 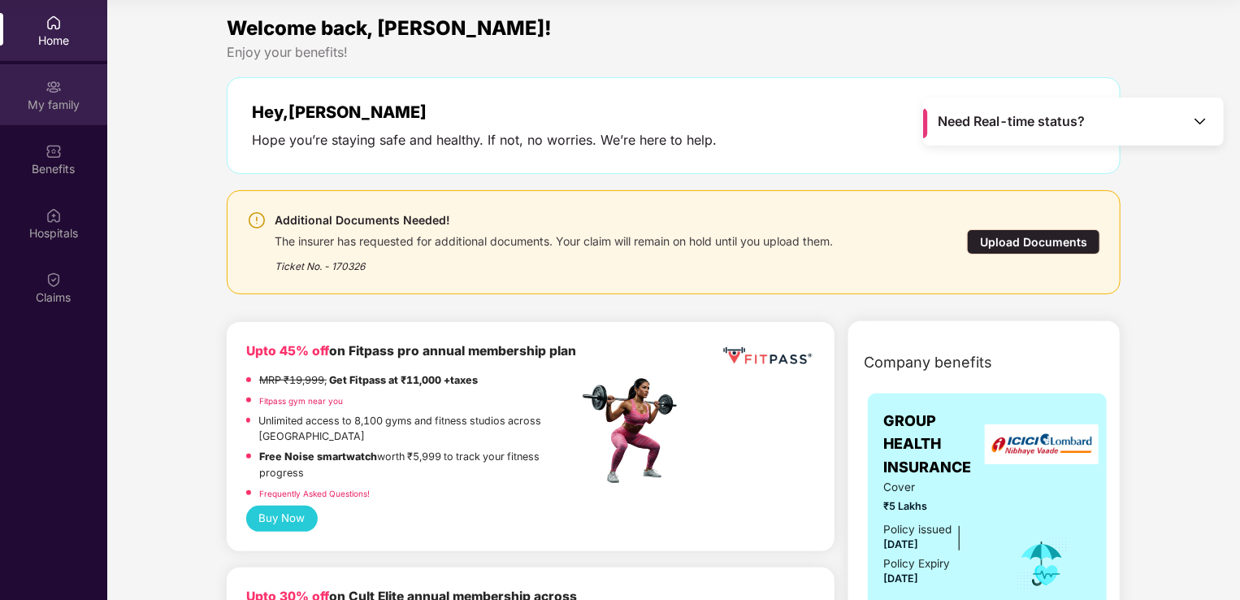 I want to click on img: svg+xml;base64,PHN2ZyBpZD0iV2FybmluZ18tXzI0eDI0IiBkYXRhLW5hbWU9Ildhcm5pbmcgLSAyNHgyNCIgeG1sbnM9Im..., so click(x=257, y=220).